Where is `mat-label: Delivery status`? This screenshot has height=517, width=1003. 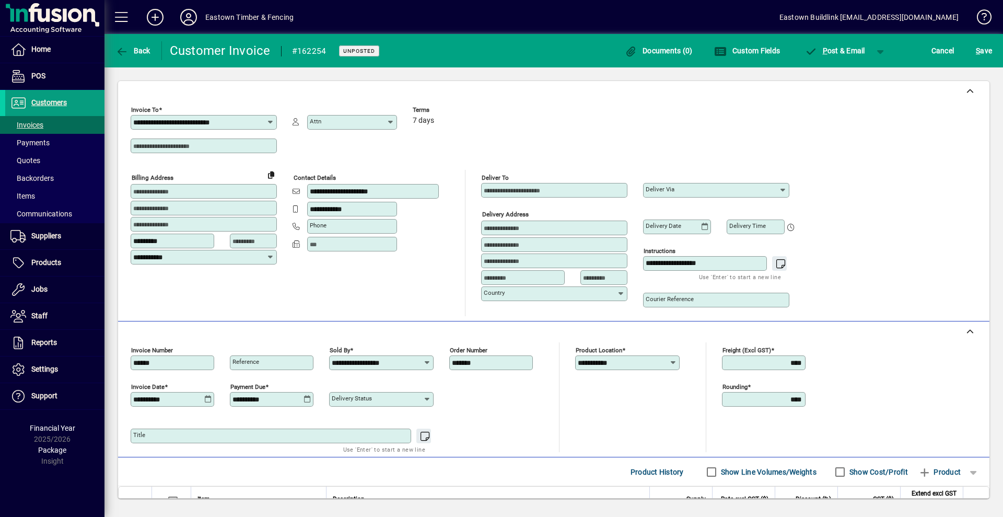
mat-label: Delivery status is located at coordinates (352, 398).